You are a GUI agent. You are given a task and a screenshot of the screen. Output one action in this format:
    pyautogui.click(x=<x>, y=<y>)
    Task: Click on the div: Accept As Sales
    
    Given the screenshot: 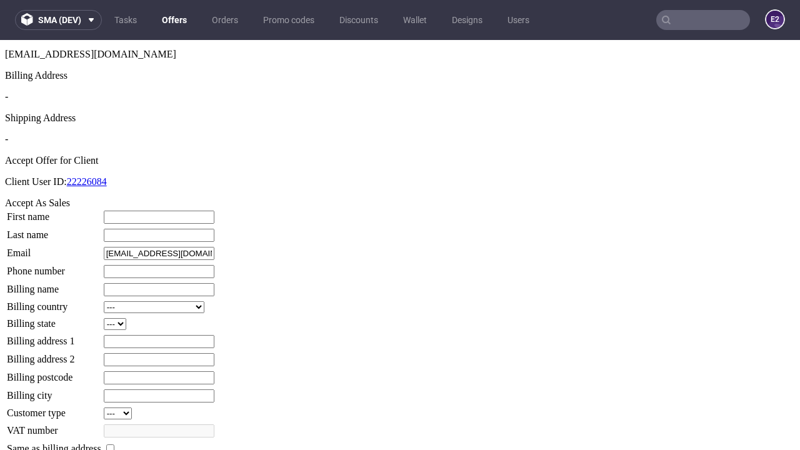 What is the action you would take?
    pyautogui.click(x=400, y=163)
    